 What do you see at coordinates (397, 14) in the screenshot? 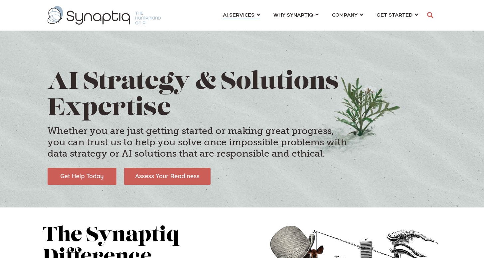
I see `a: GET STARTED` at bounding box center [397, 14].